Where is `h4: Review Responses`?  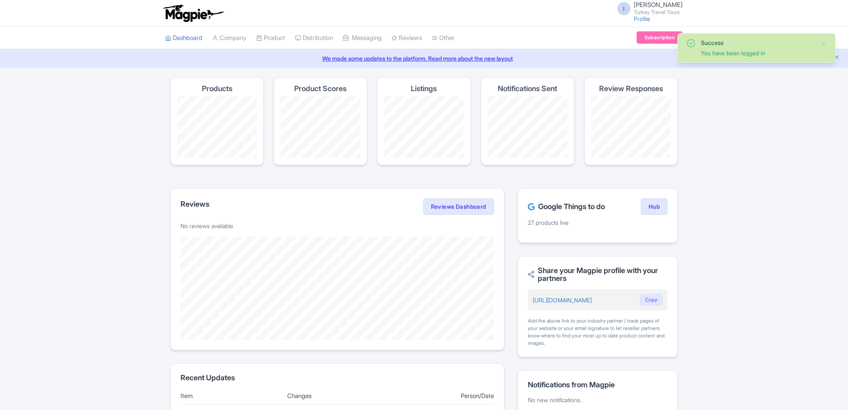 h4: Review Responses is located at coordinates (631, 89).